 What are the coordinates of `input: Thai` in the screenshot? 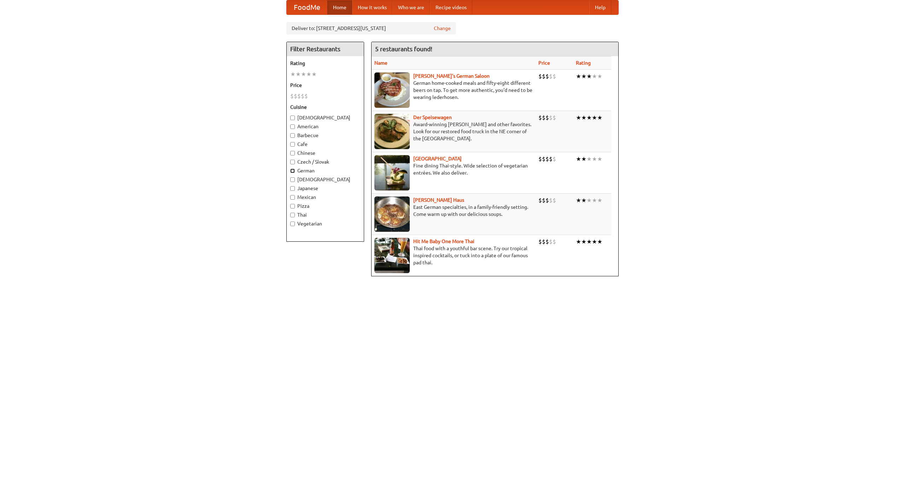 It's located at (292, 215).